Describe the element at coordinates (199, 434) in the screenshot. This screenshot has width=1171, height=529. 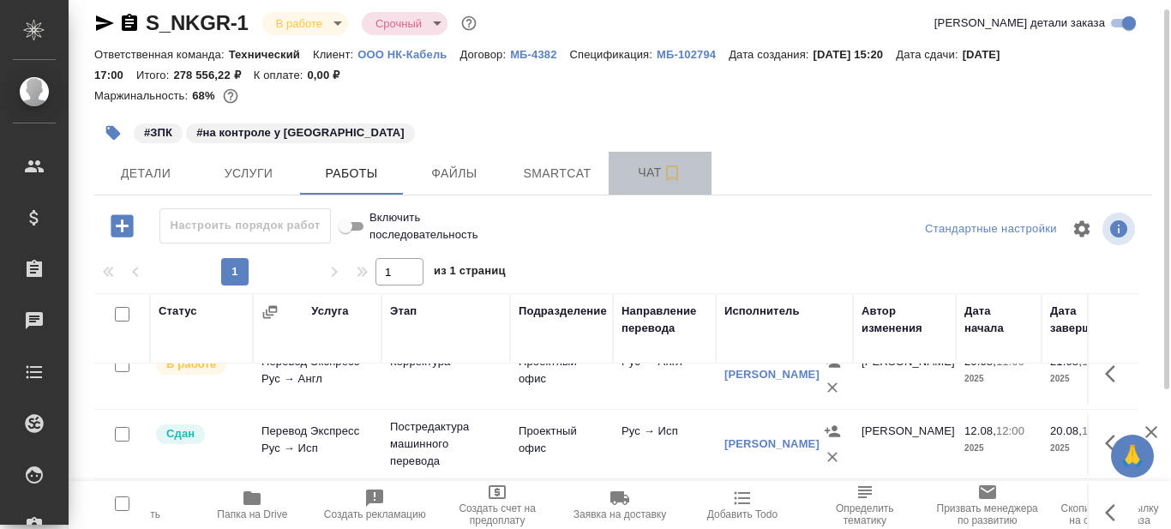
I see `div: Менеджер проверил работу исполнителя, передает ее на следующий этап` at that location.